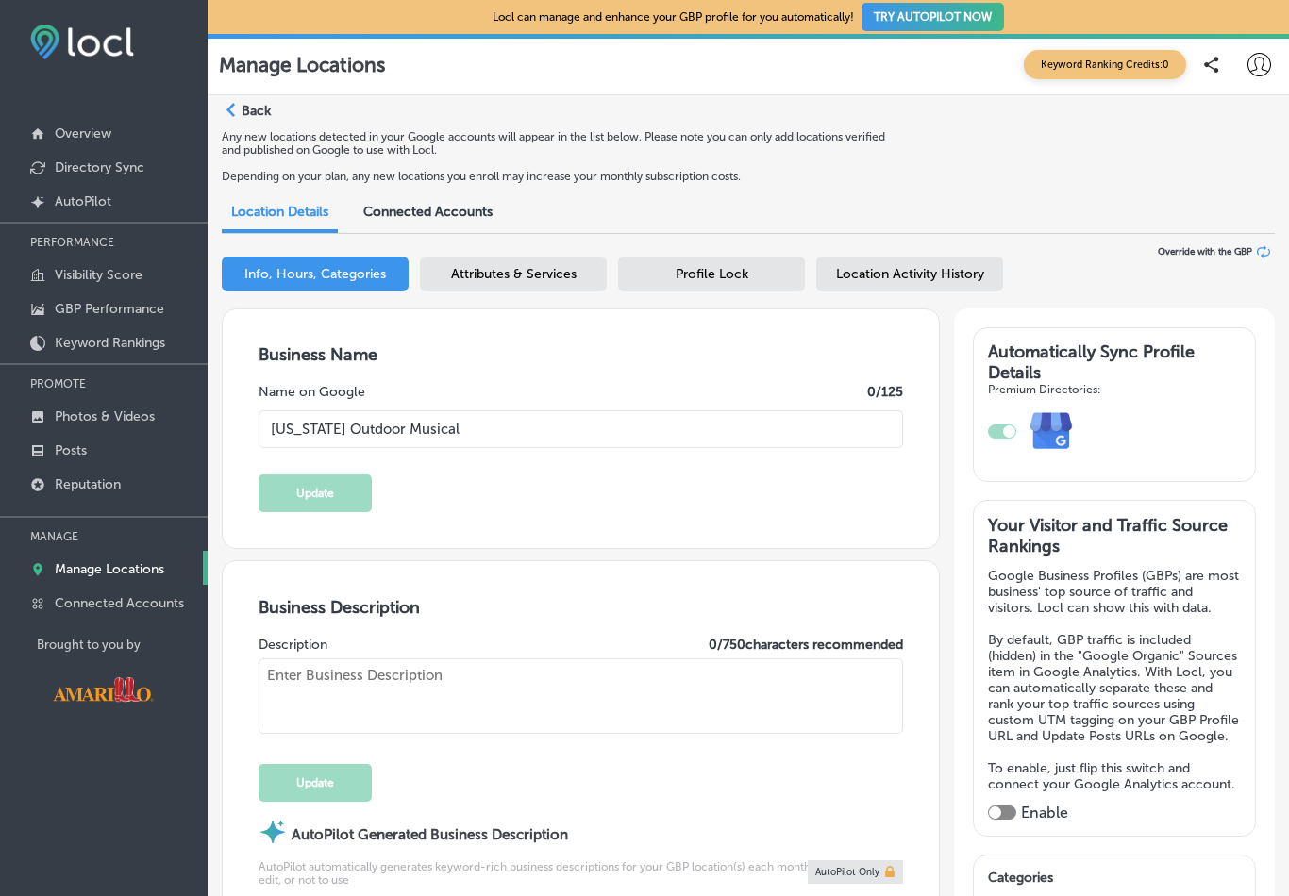 This screenshot has height=896, width=1289. I want to click on span: Profile Lock, so click(711, 274).